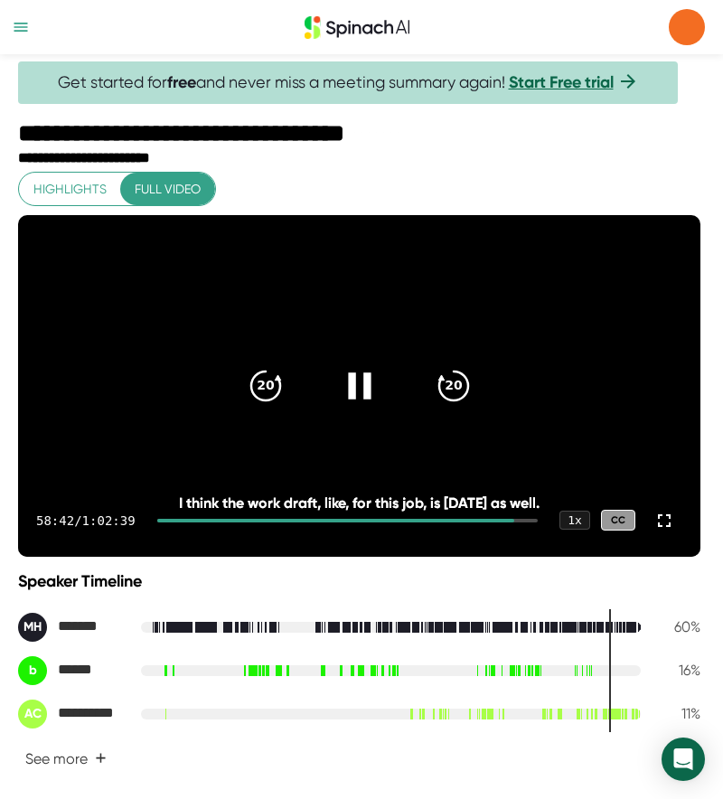  I want to click on div: CC, so click(618, 520).